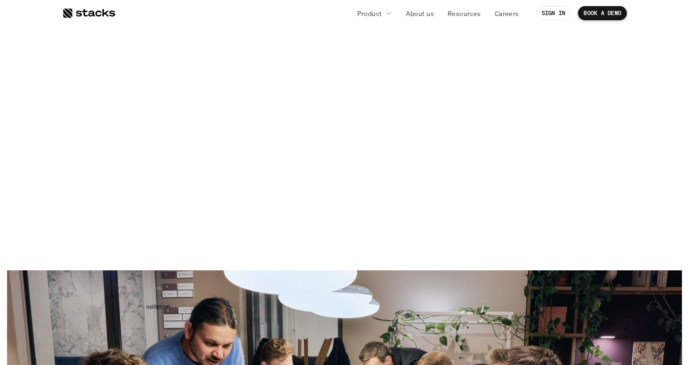 The height and width of the screenshot is (365, 689). Describe the element at coordinates (464, 13) in the screenshot. I see `a: Resources` at that location.